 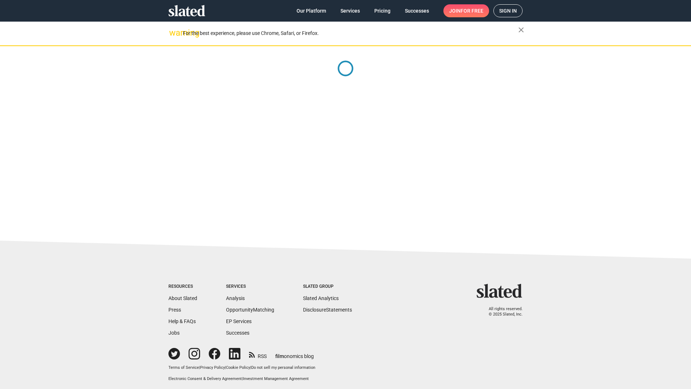 I want to click on a: Slated Analytics, so click(x=321, y=298).